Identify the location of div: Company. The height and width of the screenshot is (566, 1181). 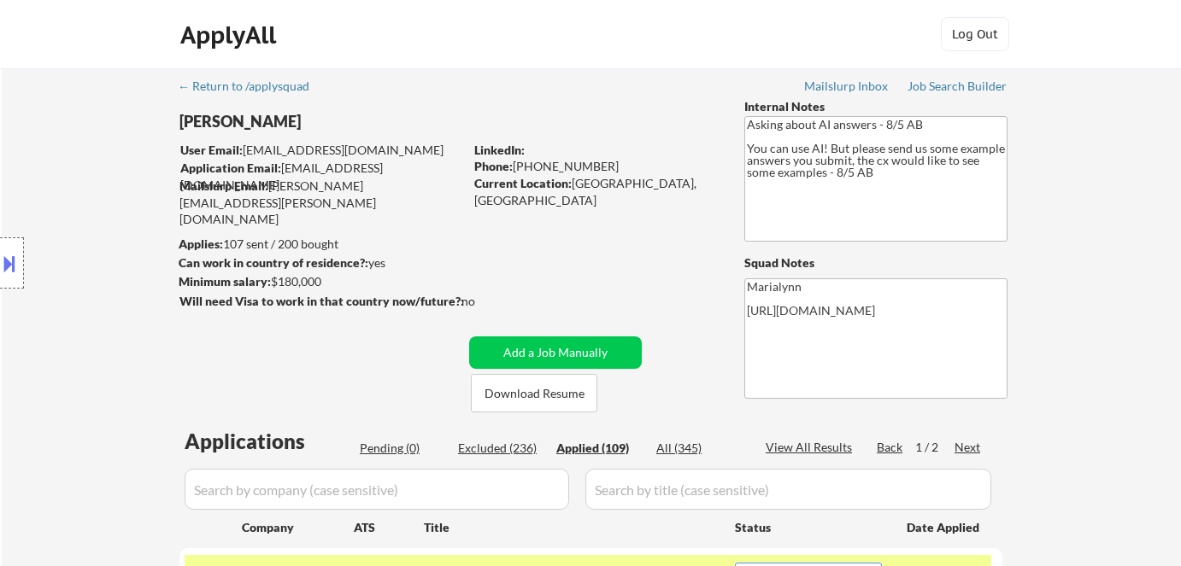
(297, 528).